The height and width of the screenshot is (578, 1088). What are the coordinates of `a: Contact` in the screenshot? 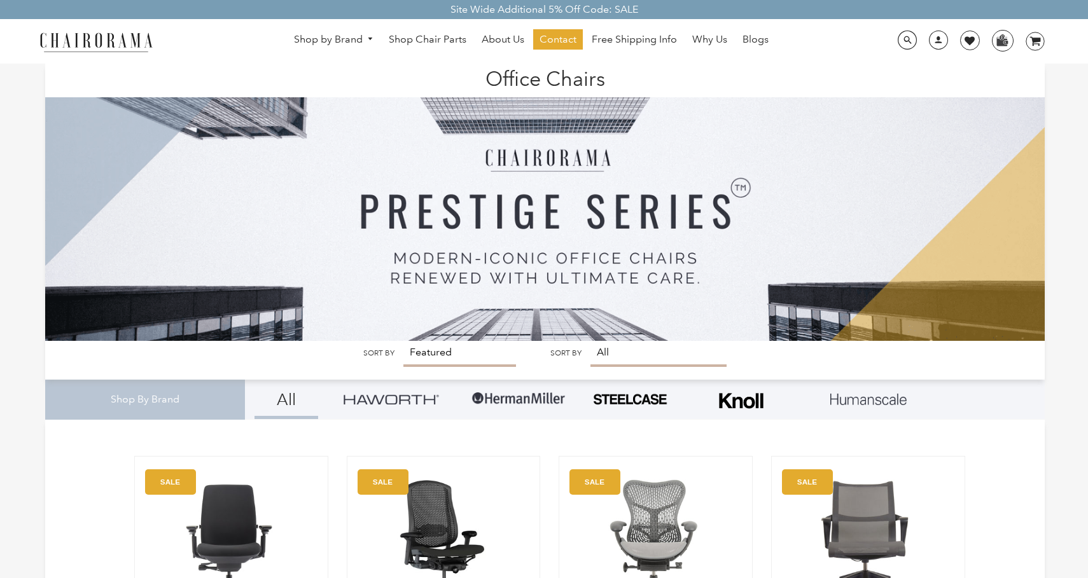 It's located at (558, 39).